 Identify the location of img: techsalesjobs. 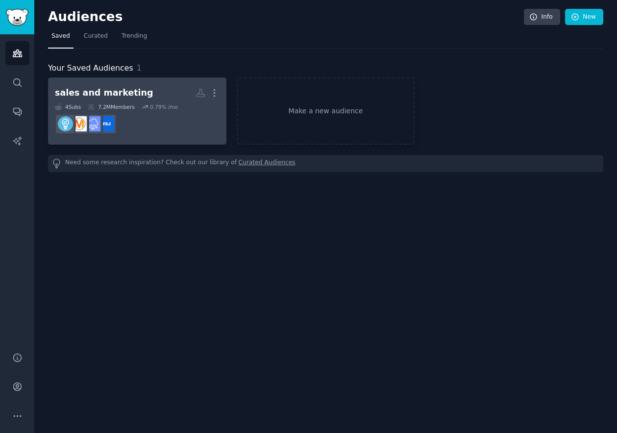
(106, 124).